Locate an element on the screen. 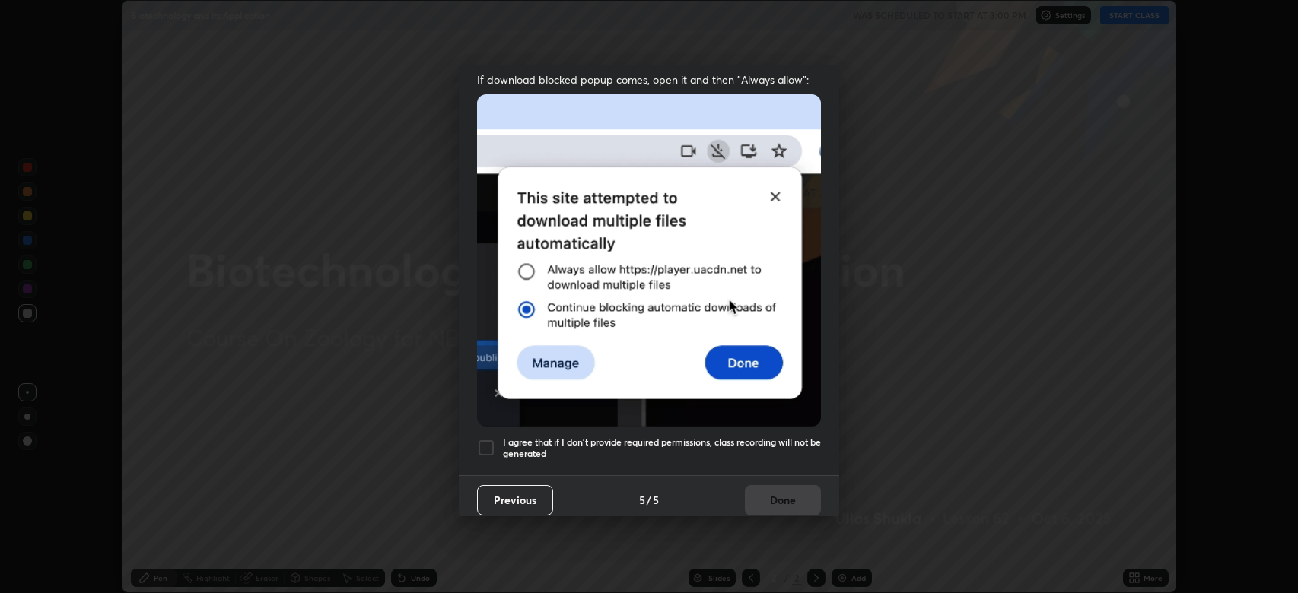 This screenshot has height=593, width=1298. h5: I agree that if I don't provide required permissions, class recording will not be generated is located at coordinates (662, 448).